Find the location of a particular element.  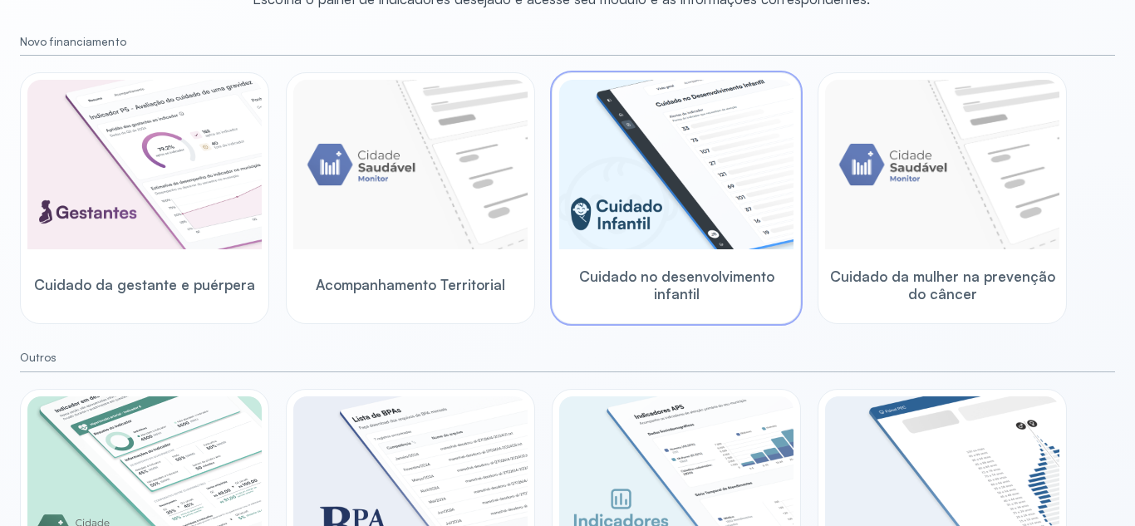

span: Cuidado da mulher na prevenção do câncer is located at coordinates (942, 285).